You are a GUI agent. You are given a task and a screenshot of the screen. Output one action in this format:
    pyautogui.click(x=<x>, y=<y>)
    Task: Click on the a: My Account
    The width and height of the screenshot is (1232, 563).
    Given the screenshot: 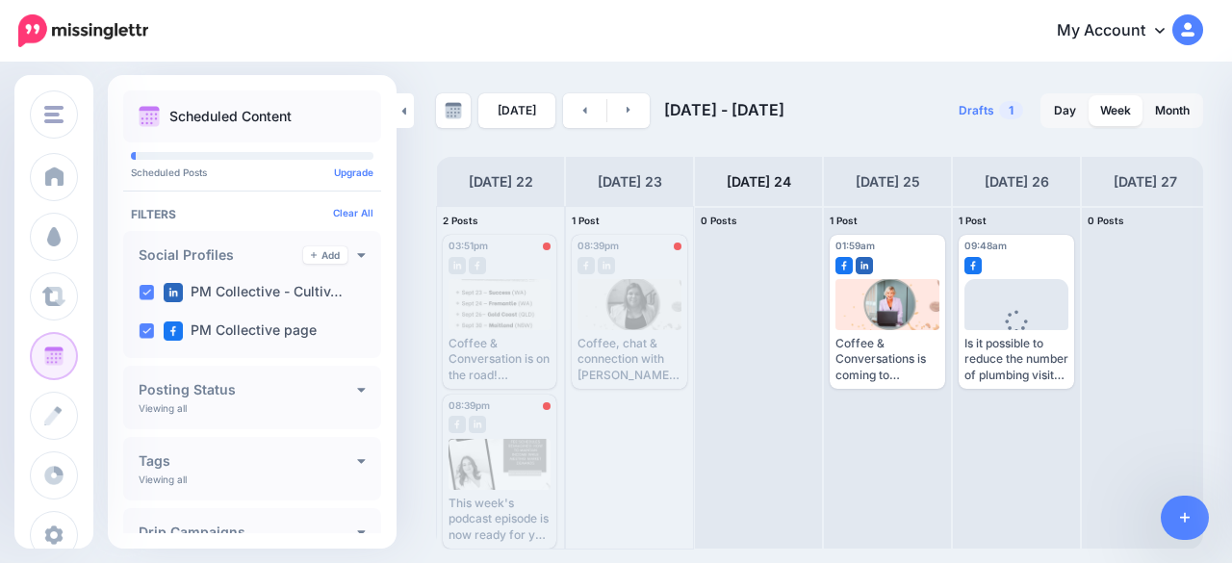 What is the action you would take?
    pyautogui.click(x=1120, y=31)
    